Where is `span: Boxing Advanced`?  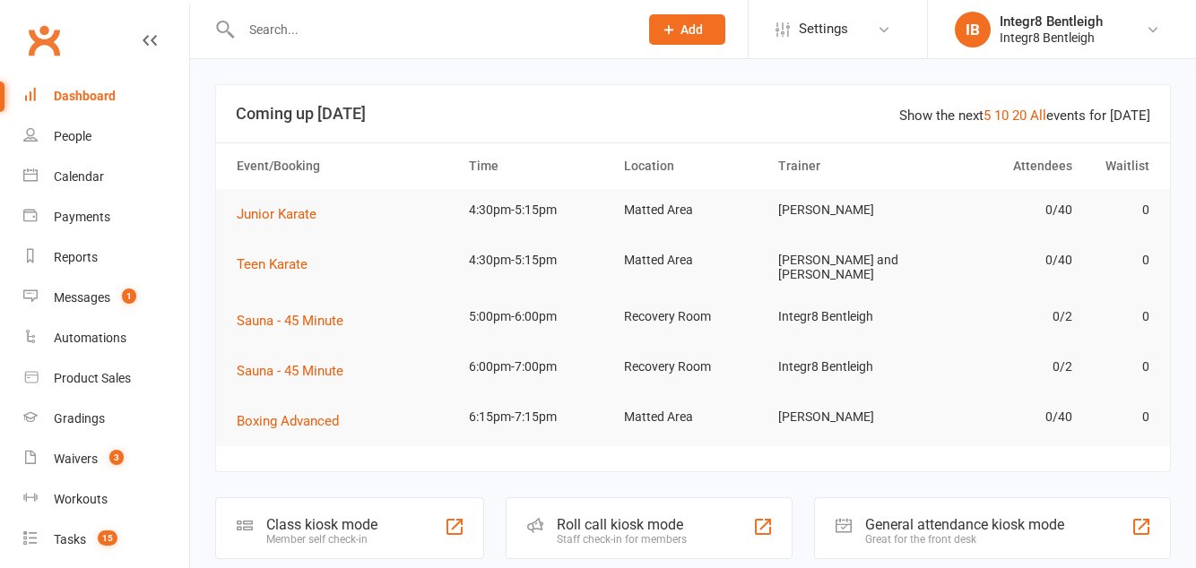
span: Boxing Advanced is located at coordinates (288, 421).